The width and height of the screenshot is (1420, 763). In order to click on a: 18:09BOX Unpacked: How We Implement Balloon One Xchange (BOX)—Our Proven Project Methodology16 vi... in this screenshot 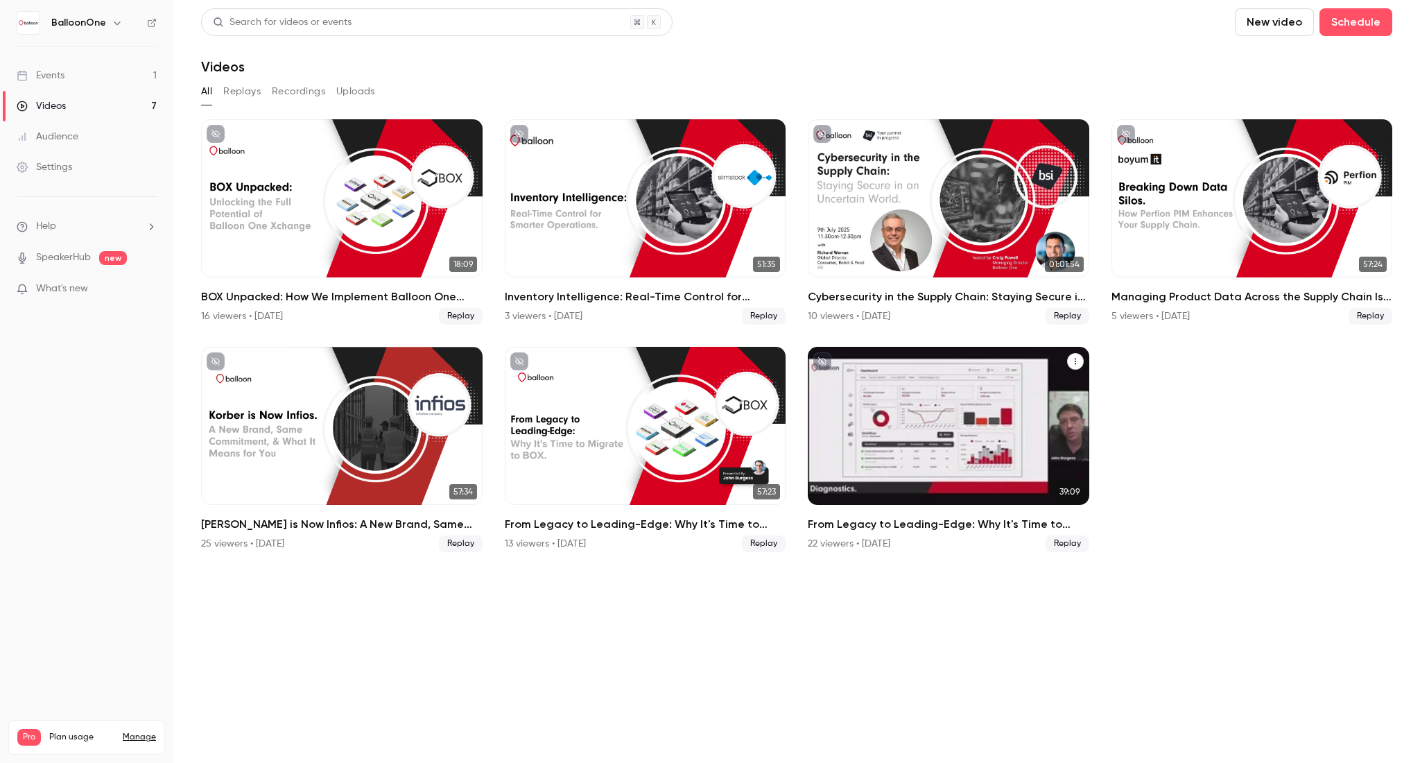, I will do `click(342, 222)`.